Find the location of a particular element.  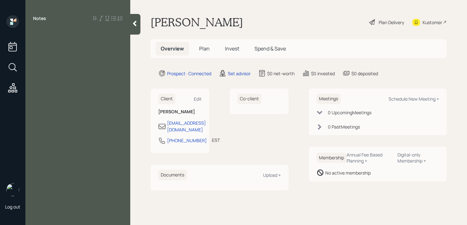

div: Log out is located at coordinates (13, 207).